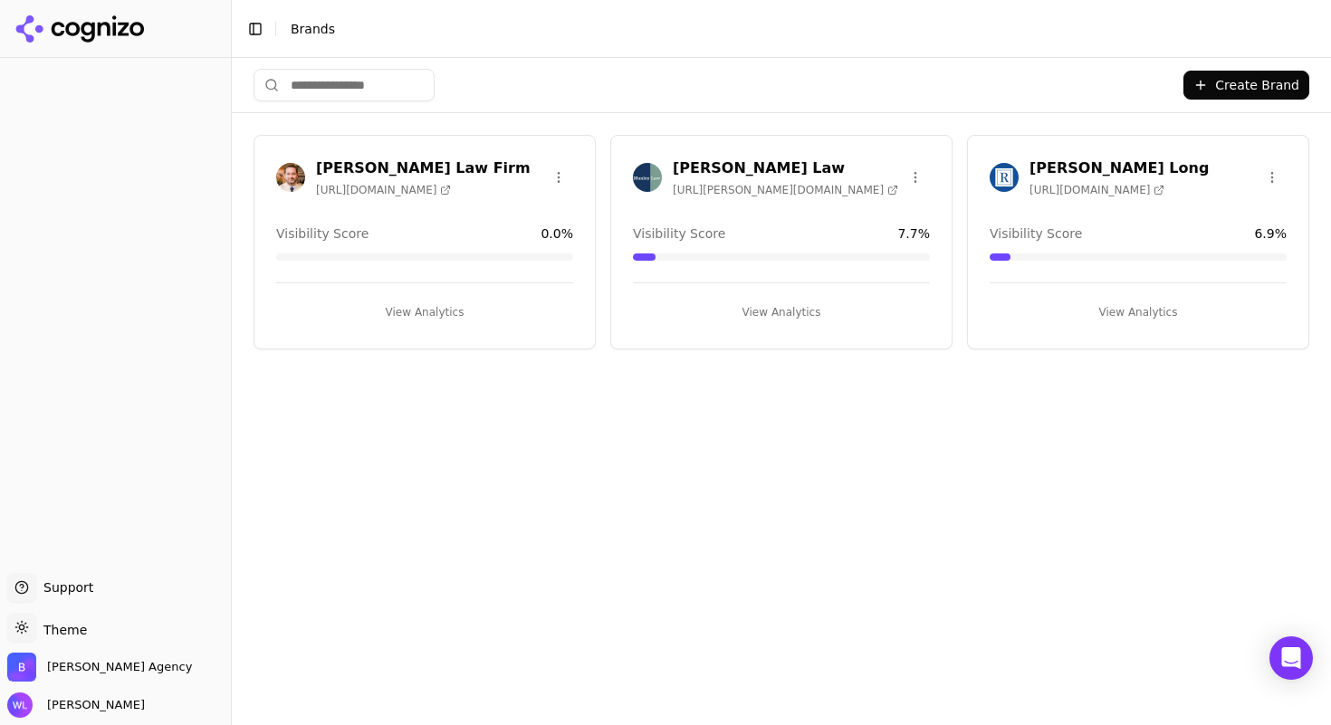  Describe the element at coordinates (785, 29) in the screenshot. I see `nav: breadcrumb` at that location.